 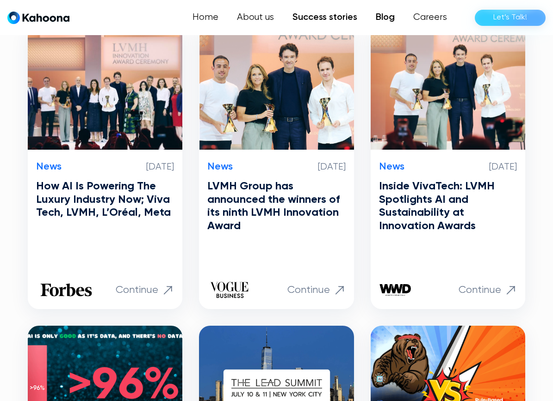 I want to click on a: Home, so click(x=205, y=18).